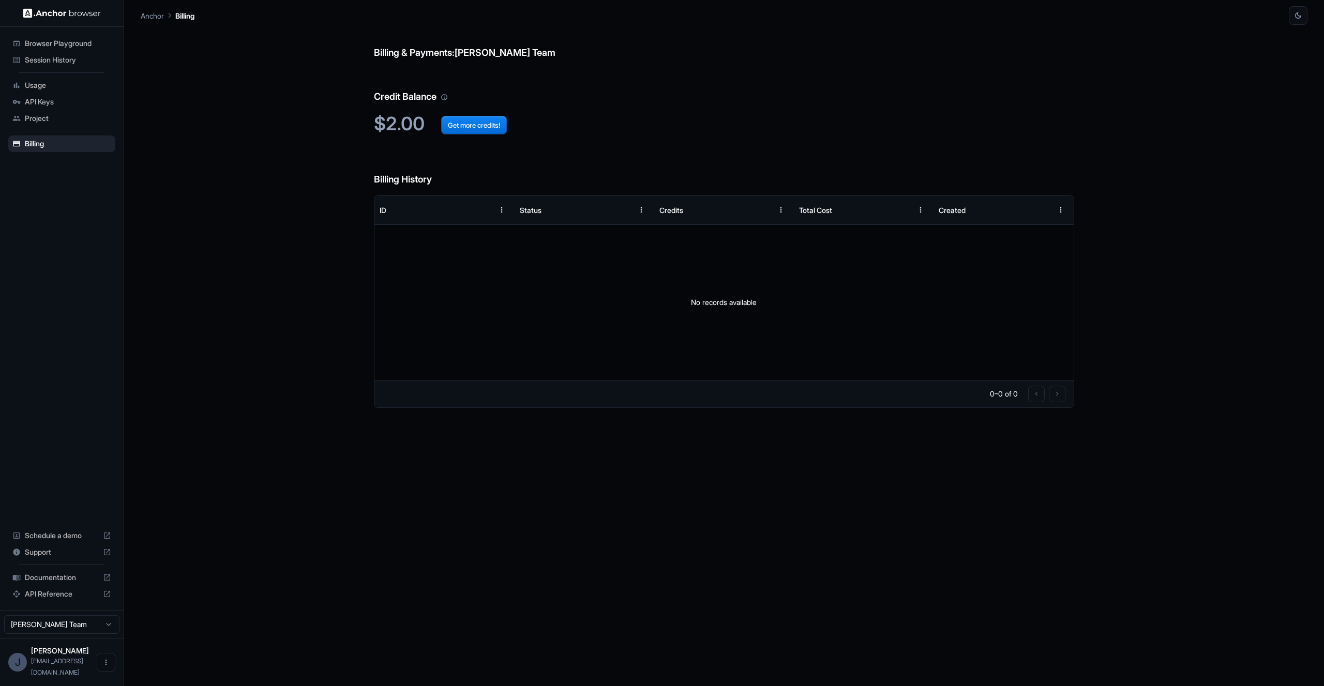 This screenshot has height=686, width=1324. I want to click on p: Anchor, so click(152, 16).